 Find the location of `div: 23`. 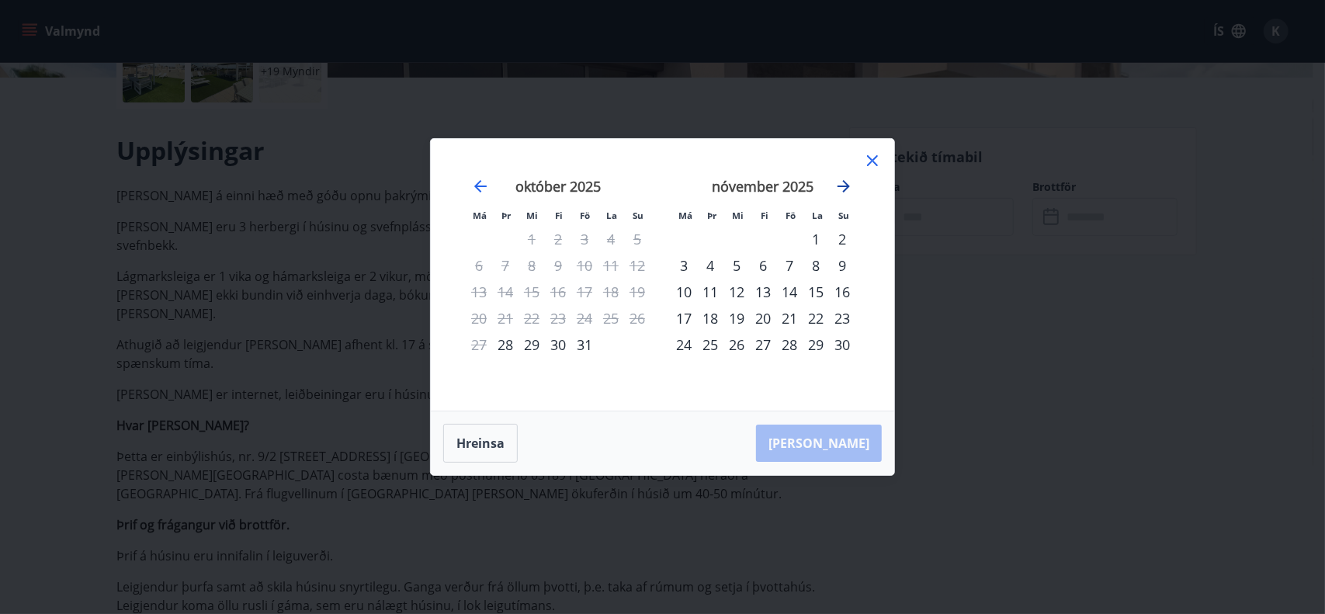

div: 23 is located at coordinates (842, 318).